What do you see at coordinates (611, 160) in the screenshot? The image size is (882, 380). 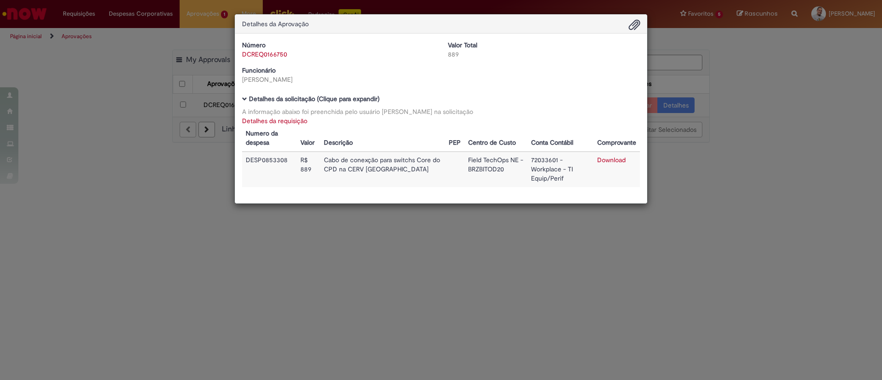 I see `a: Download` at bounding box center [611, 160].